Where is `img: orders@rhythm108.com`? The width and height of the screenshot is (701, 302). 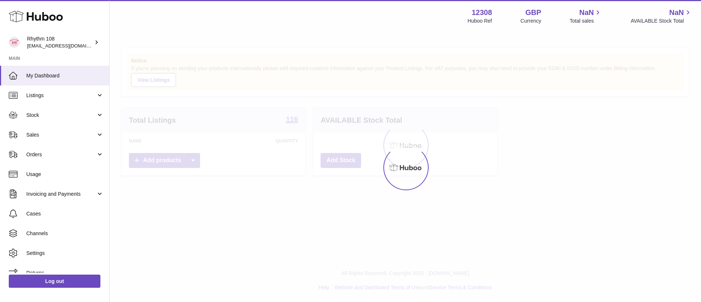 img: orders@rhythm108.com is located at coordinates (14, 42).